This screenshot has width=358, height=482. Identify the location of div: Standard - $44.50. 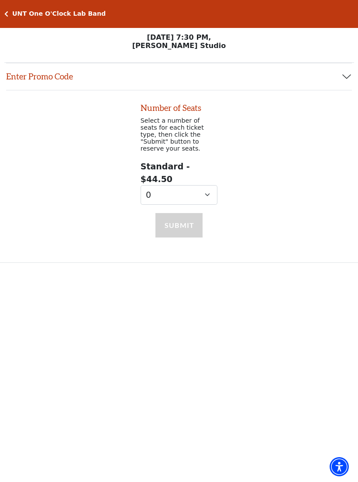
(179, 183).